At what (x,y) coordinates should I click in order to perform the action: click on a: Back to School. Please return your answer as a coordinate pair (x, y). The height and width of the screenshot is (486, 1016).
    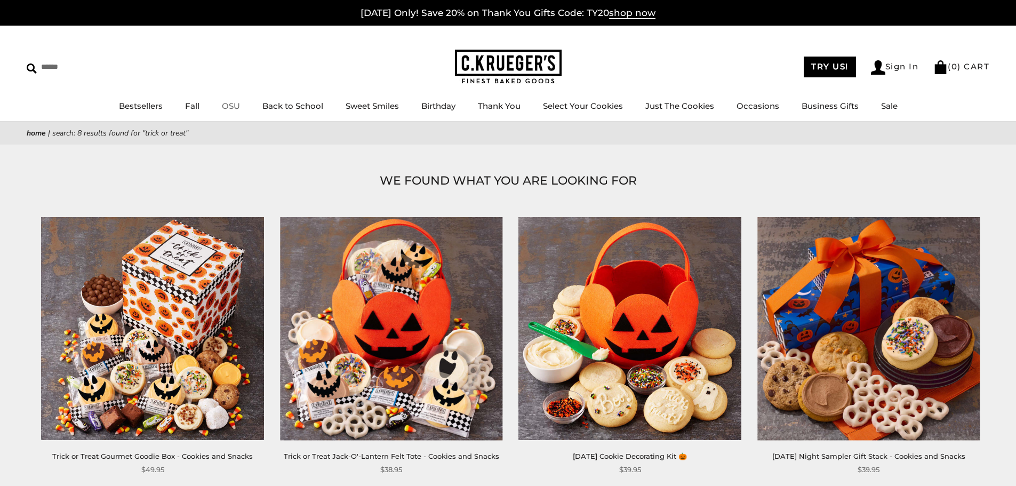
    Looking at the image, I should click on (293, 106).